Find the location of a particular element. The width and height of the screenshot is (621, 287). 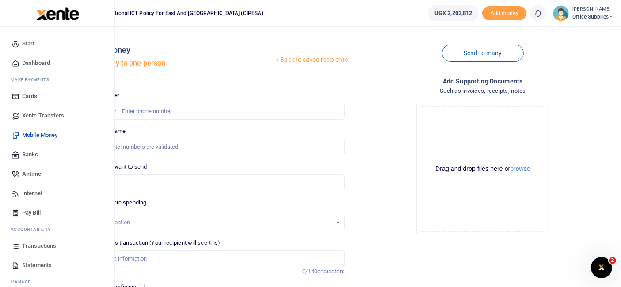

li: Ac is located at coordinates (57, 229).